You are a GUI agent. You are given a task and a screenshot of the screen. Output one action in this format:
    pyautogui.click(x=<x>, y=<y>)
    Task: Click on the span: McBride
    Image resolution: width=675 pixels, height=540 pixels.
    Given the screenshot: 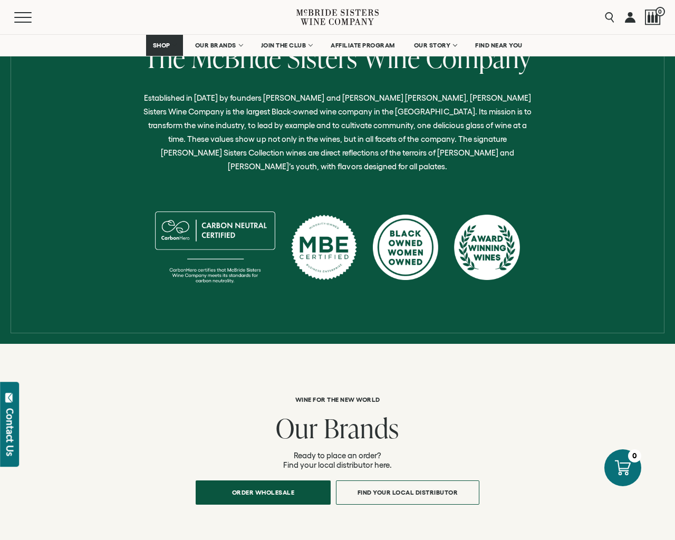 What is the action you would take?
    pyautogui.click(x=236, y=57)
    